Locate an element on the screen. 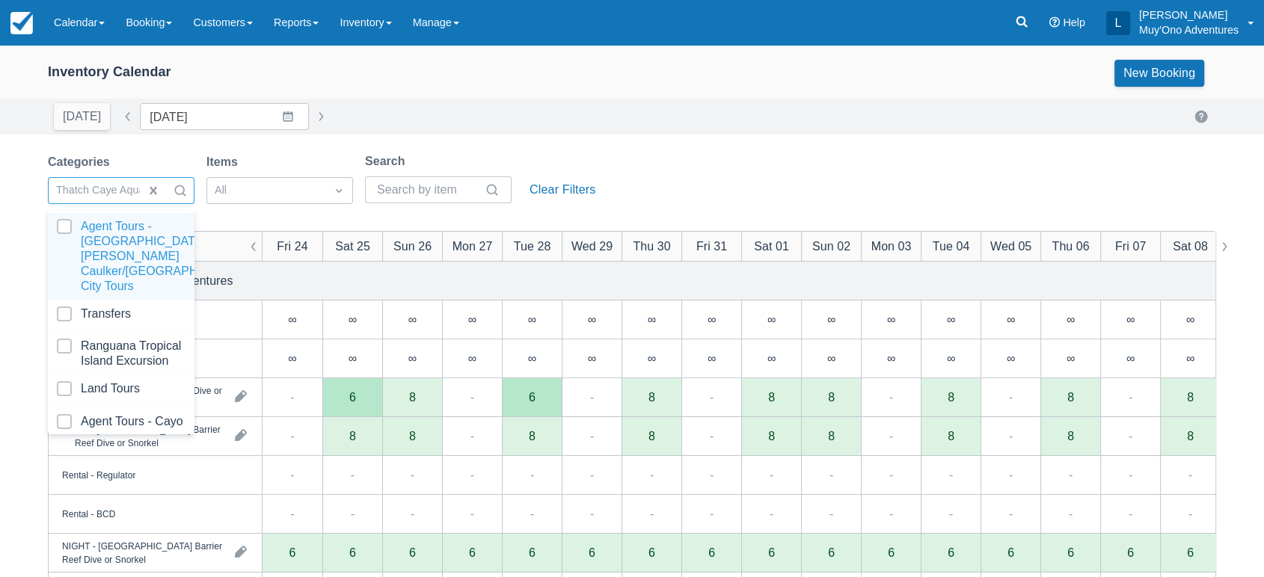 The image size is (1264, 577). label: Categories is located at coordinates (82, 162).